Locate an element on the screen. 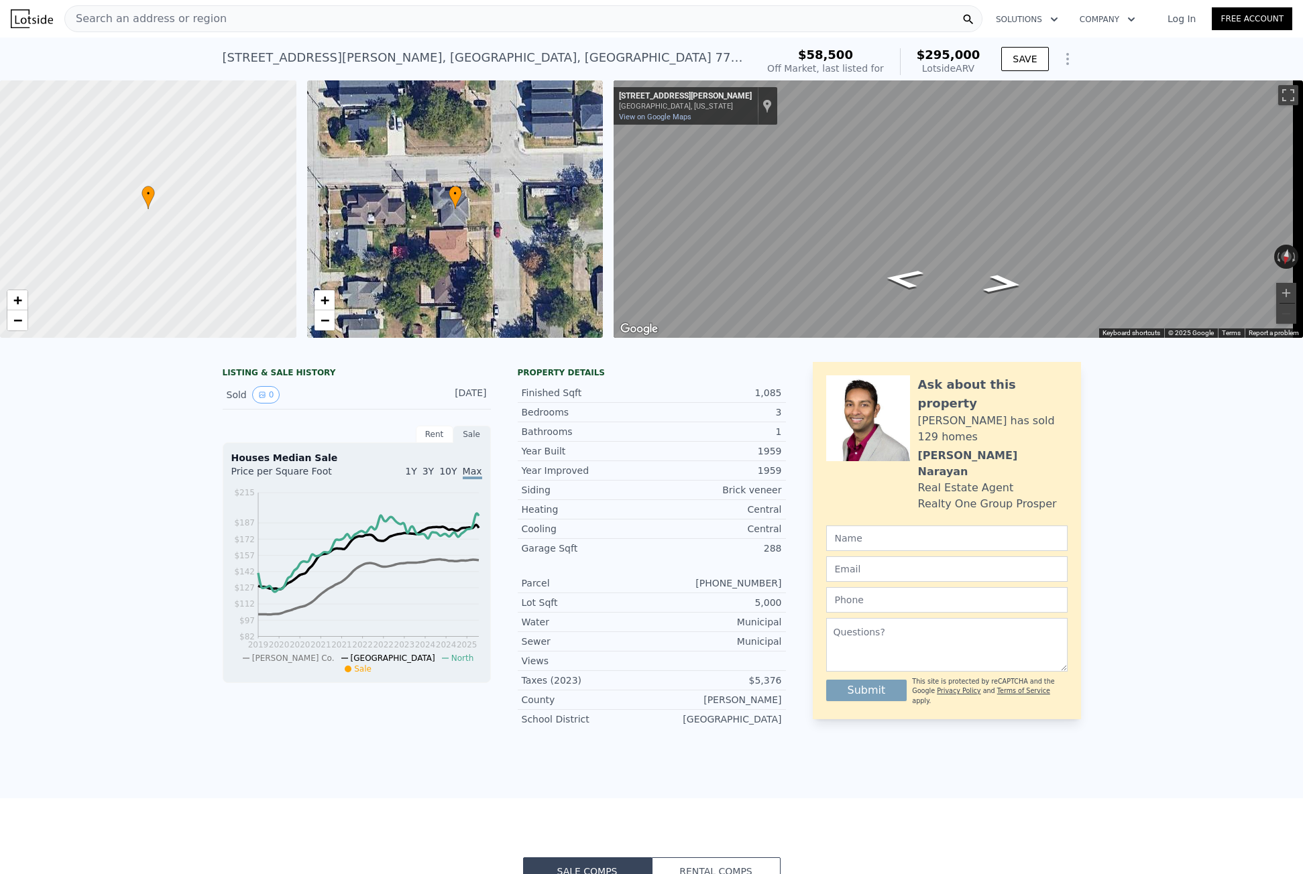 Image resolution: width=1303 pixels, height=874 pixels. div: Real Estate Agent is located at coordinates (965, 488).